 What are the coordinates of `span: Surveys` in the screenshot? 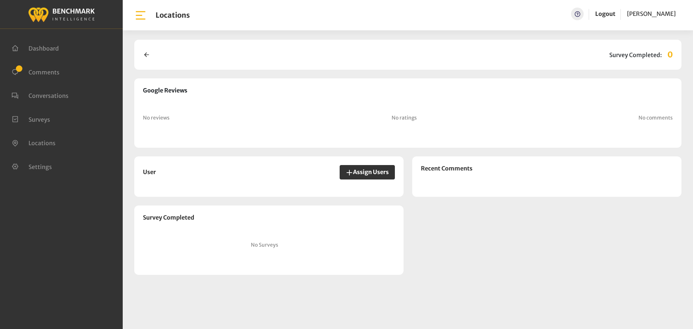 It's located at (39, 119).